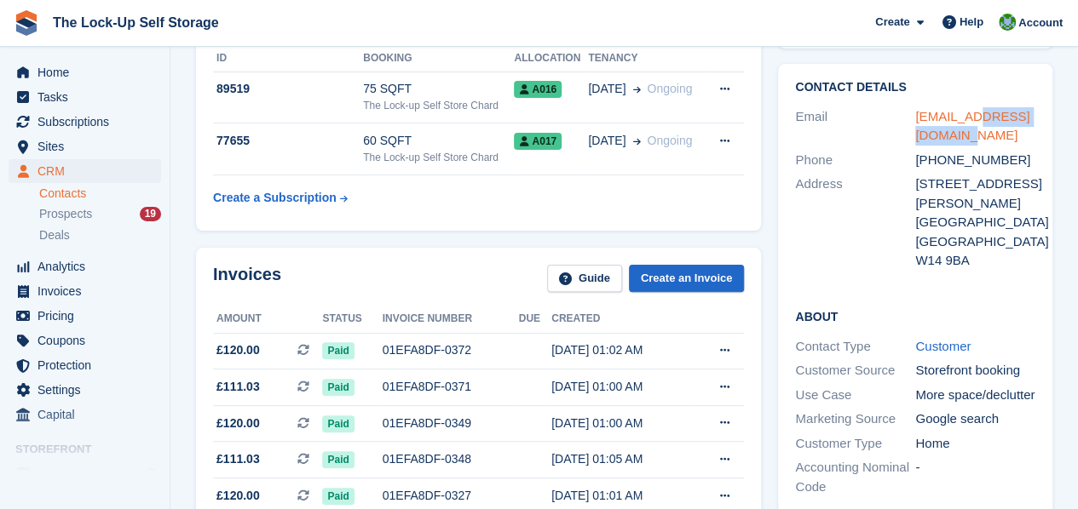 This screenshot has width=1078, height=509. Describe the element at coordinates (854, 395) in the screenshot. I see `div: Use Case` at that location.